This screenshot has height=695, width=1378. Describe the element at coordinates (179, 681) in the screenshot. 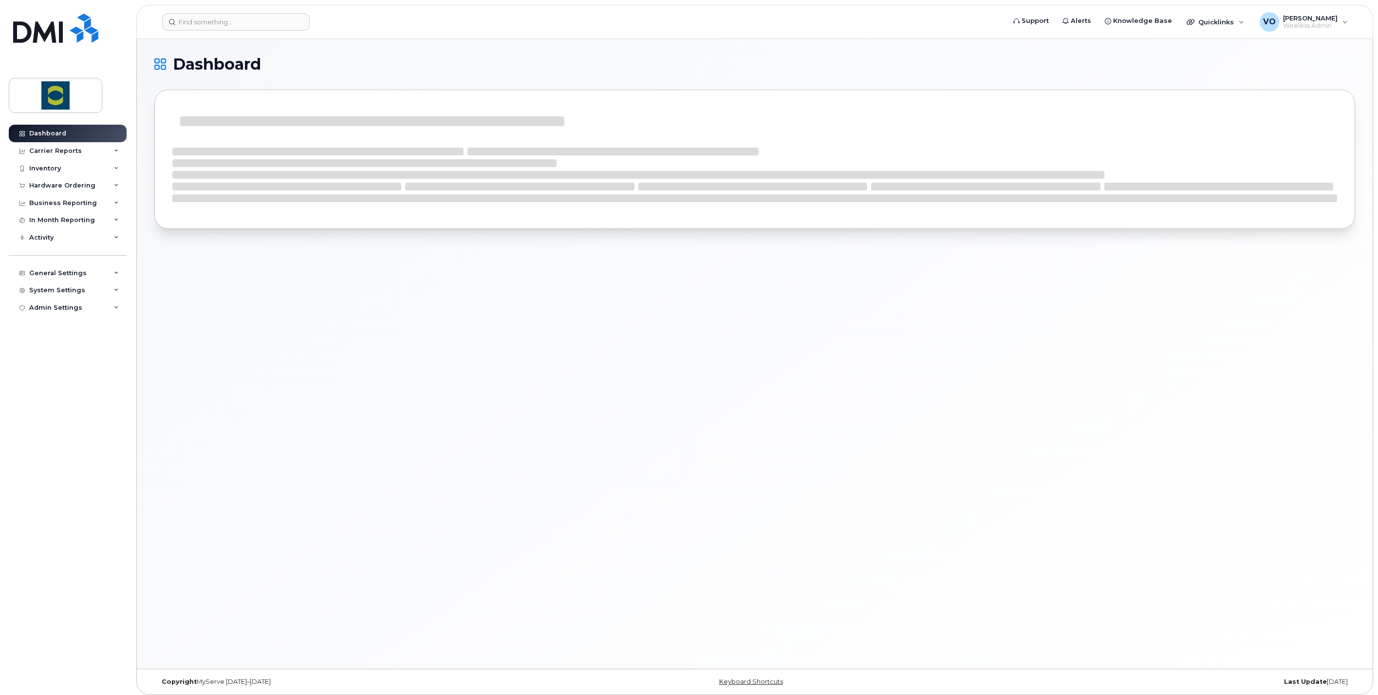

I see `strong: Copyright` at that location.